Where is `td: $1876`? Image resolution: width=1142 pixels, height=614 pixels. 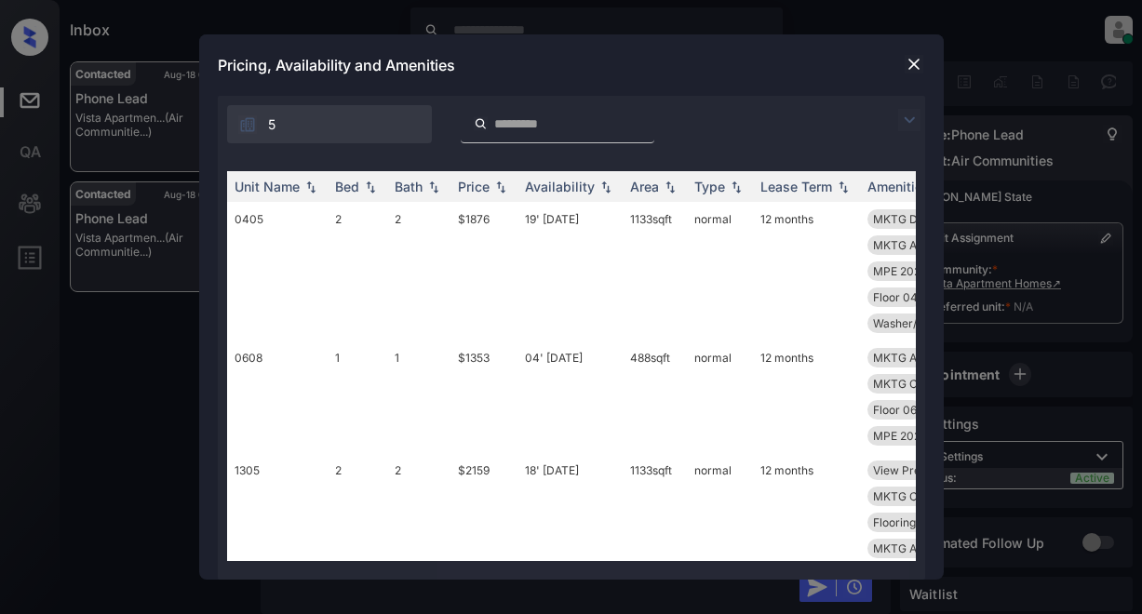 td: $1876 is located at coordinates (484, 271).